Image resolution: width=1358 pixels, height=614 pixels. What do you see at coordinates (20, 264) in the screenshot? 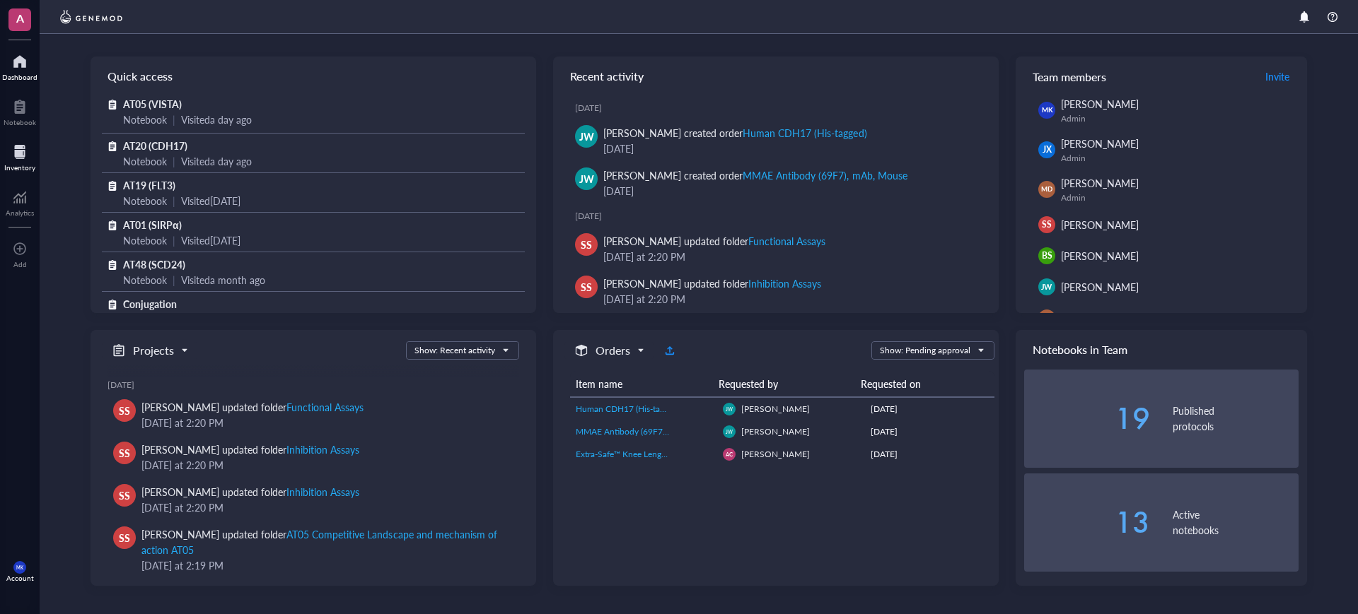
I see `div: Add` at bounding box center [20, 264].